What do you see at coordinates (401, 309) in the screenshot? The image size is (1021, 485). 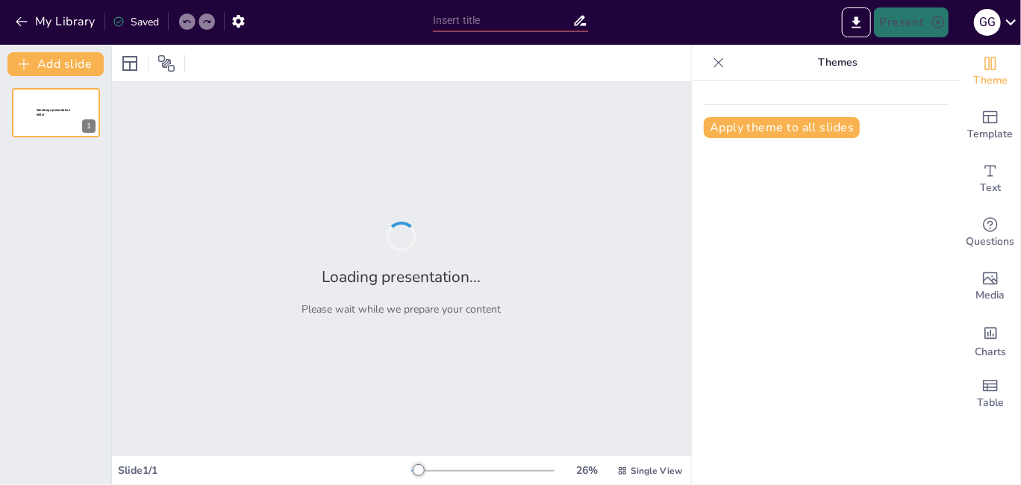 I see `p: Please wait while we prepare your content` at bounding box center [401, 309].